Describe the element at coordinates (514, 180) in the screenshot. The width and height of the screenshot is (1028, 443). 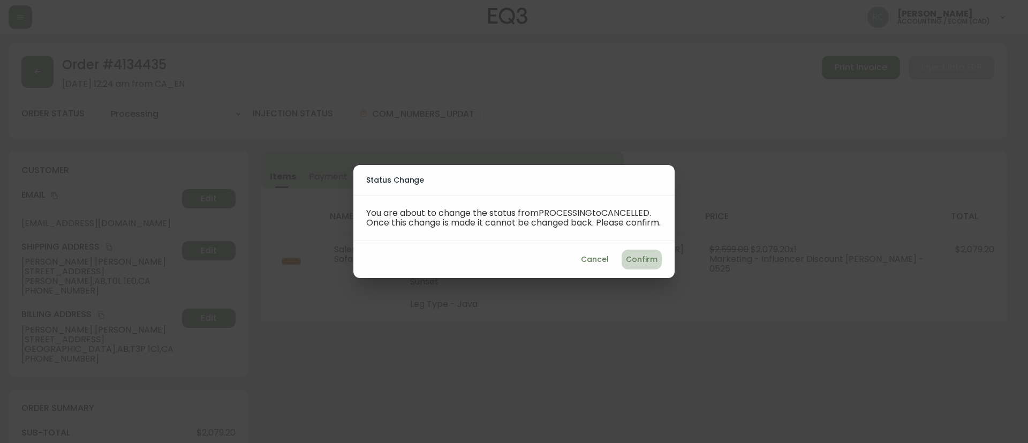
I see `h2: Status Change` at that location.